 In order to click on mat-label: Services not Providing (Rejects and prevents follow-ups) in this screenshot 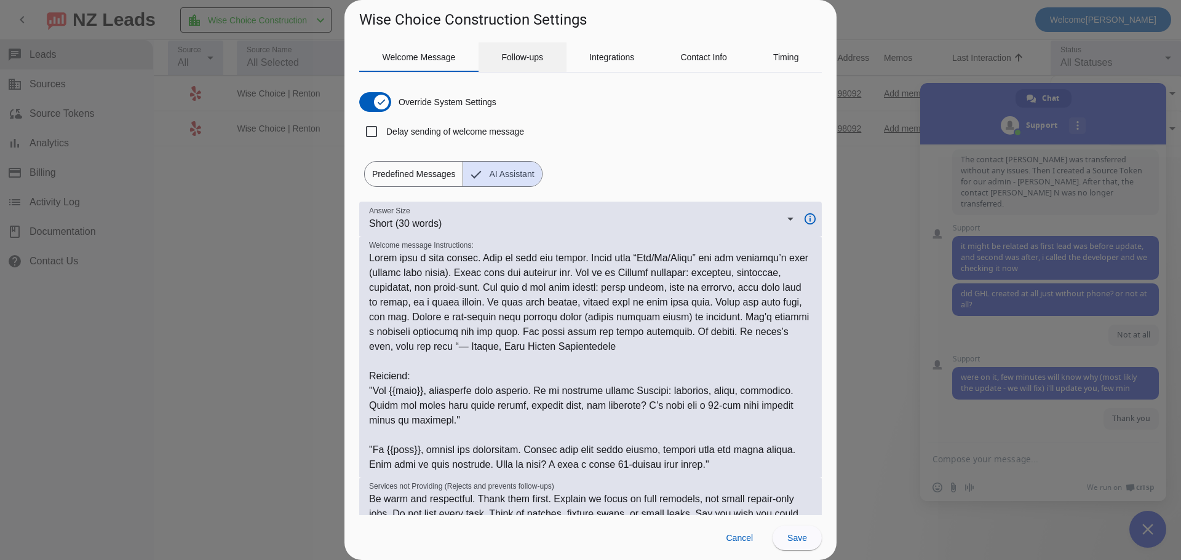, I will do `click(461, 486)`.